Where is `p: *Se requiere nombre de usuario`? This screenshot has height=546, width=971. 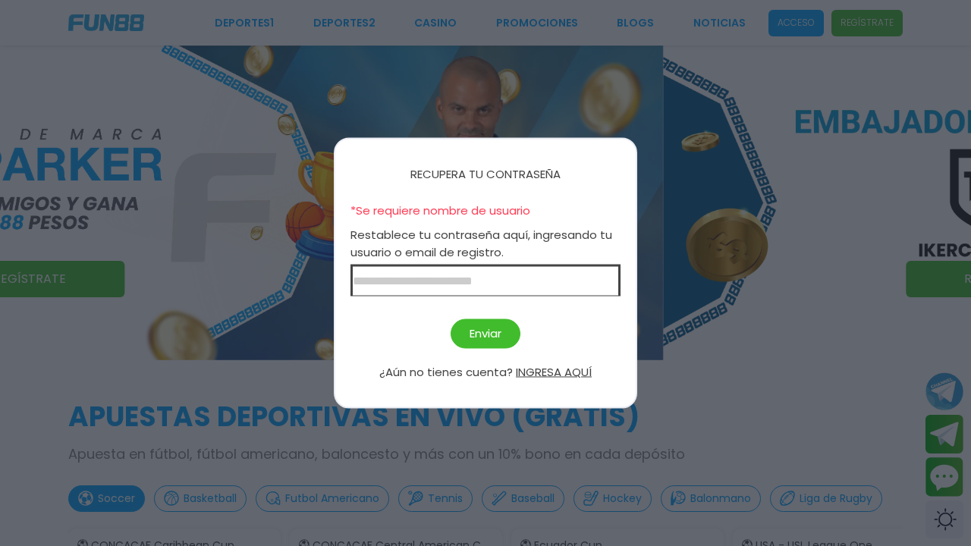 p: *Se requiere nombre de usuario is located at coordinates (485, 210).